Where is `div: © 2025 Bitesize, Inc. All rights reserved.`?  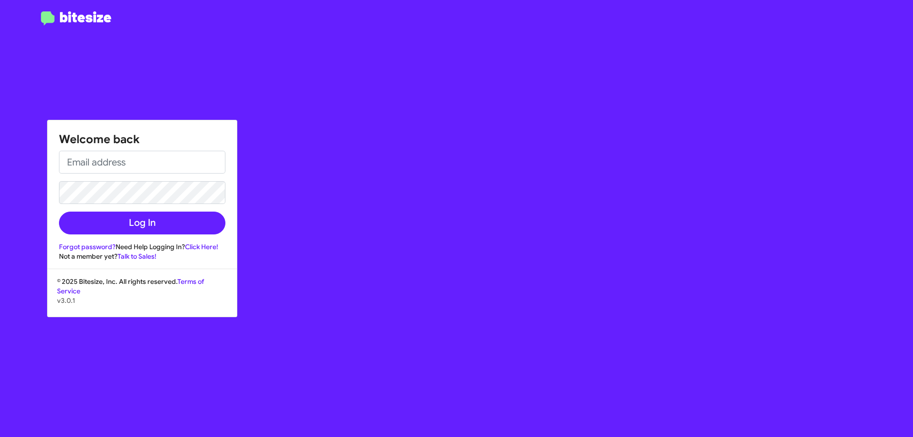 div: © 2025 Bitesize, Inc. All rights reserved. is located at coordinates (142, 297).